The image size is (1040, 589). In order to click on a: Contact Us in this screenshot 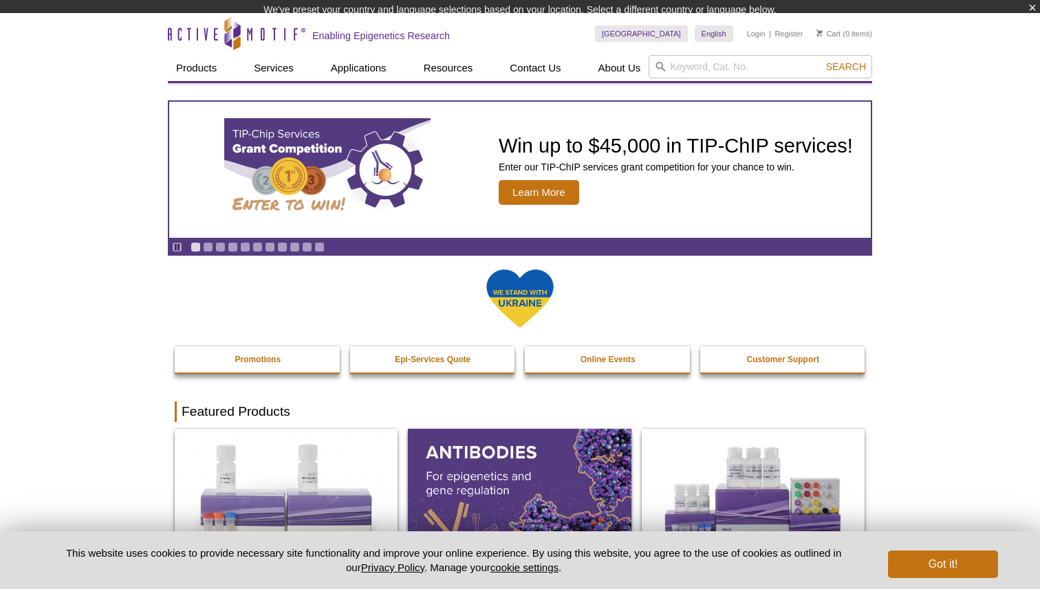, I will do `click(535, 68)`.